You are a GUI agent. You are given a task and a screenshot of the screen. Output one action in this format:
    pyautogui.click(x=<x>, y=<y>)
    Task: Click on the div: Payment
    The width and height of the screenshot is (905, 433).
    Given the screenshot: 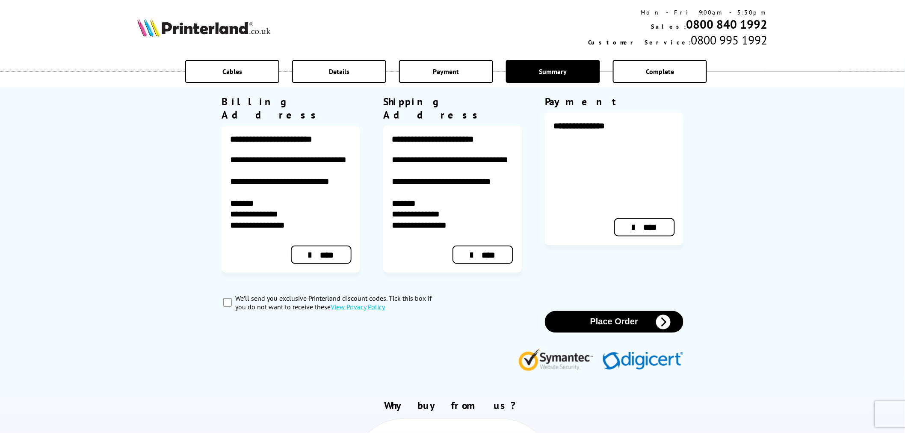 What is the action you would take?
    pyautogui.click(x=614, y=101)
    